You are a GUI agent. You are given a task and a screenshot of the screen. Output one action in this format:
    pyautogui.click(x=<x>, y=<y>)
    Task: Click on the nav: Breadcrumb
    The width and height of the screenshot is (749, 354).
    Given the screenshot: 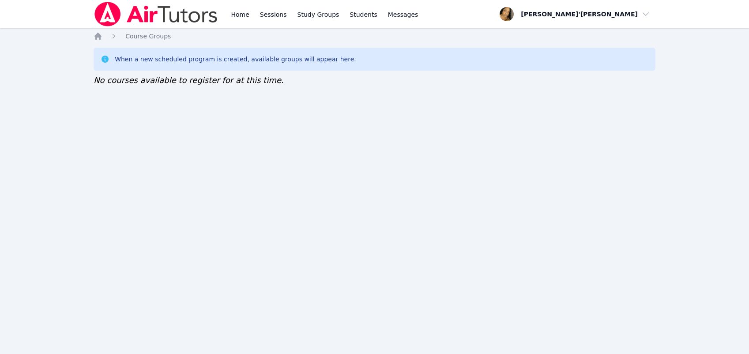 What is the action you would take?
    pyautogui.click(x=374, y=36)
    